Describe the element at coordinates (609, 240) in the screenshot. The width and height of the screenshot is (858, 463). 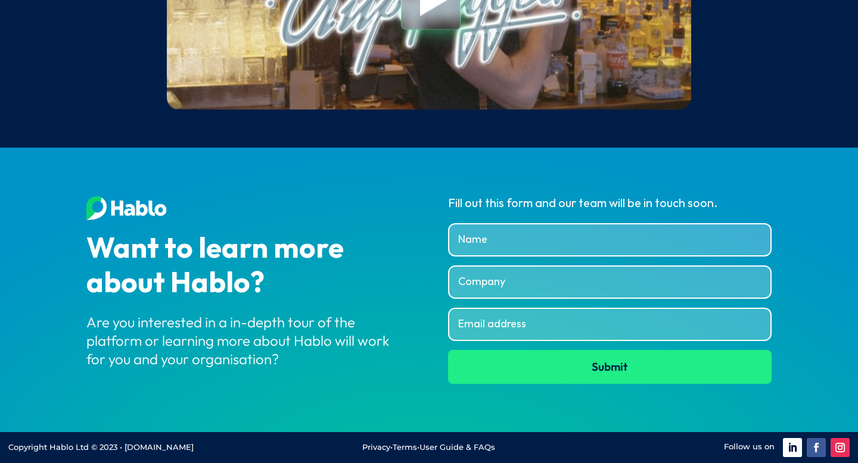
I see `input: Name` at that location.